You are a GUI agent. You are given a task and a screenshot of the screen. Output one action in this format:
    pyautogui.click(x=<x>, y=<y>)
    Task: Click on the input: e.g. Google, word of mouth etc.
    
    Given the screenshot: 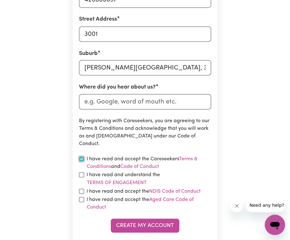 What is the action you would take?
    pyautogui.click(x=145, y=101)
    